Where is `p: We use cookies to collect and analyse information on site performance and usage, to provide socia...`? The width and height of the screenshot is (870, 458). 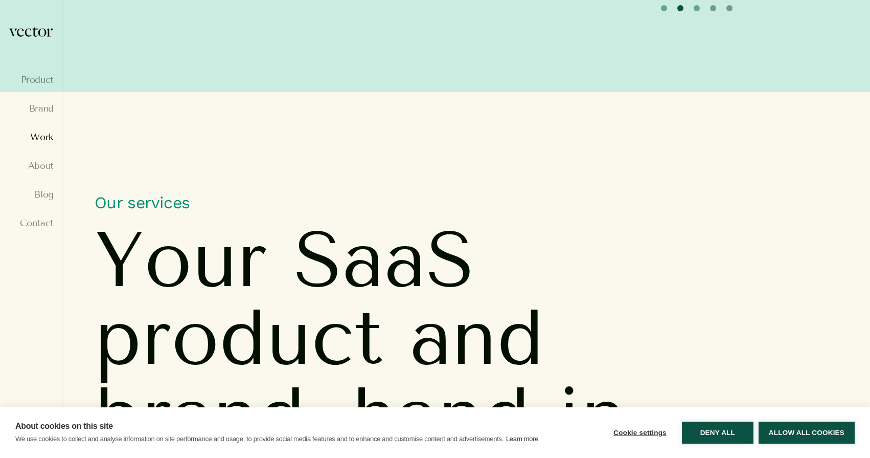 p: We use cookies to collect and analyse information on site performance and usage, to provide socia... is located at coordinates (259, 438).